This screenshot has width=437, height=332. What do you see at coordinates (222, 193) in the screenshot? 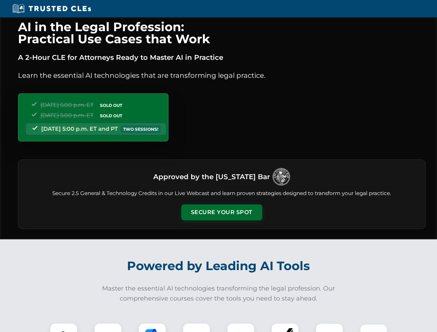
I see `p: Secure 2.5 General & Technology Credits in our Live Webcast and learn proven strategies designed ...` at bounding box center [222, 193].